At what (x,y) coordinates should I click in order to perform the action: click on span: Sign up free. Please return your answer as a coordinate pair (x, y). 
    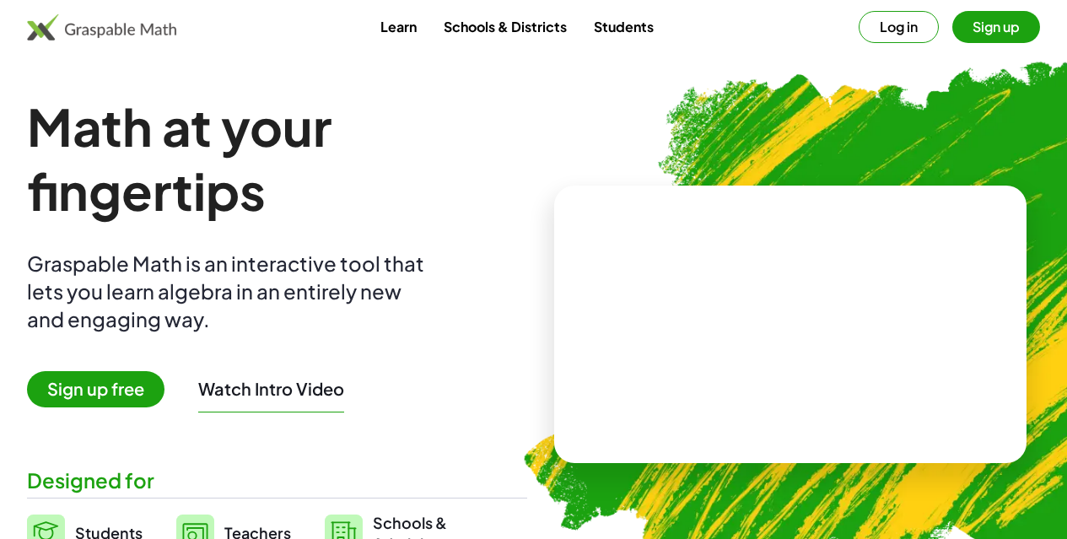
    Looking at the image, I should click on (95, 389).